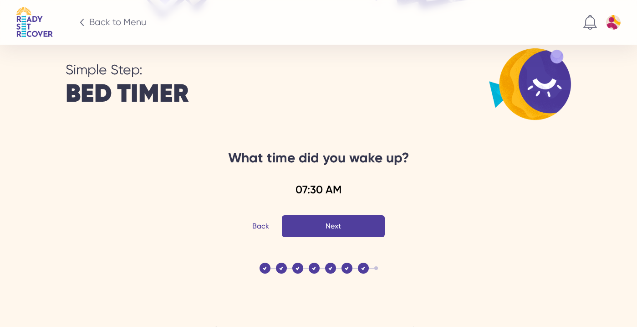  Describe the element at coordinates (614, 22) in the screenshot. I see `img: Default profile pic 10` at that location.